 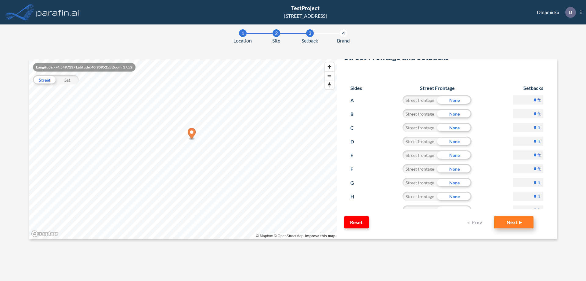 What do you see at coordinates (192, 134) in the screenshot?
I see `div: Map marker` at bounding box center [192, 134].